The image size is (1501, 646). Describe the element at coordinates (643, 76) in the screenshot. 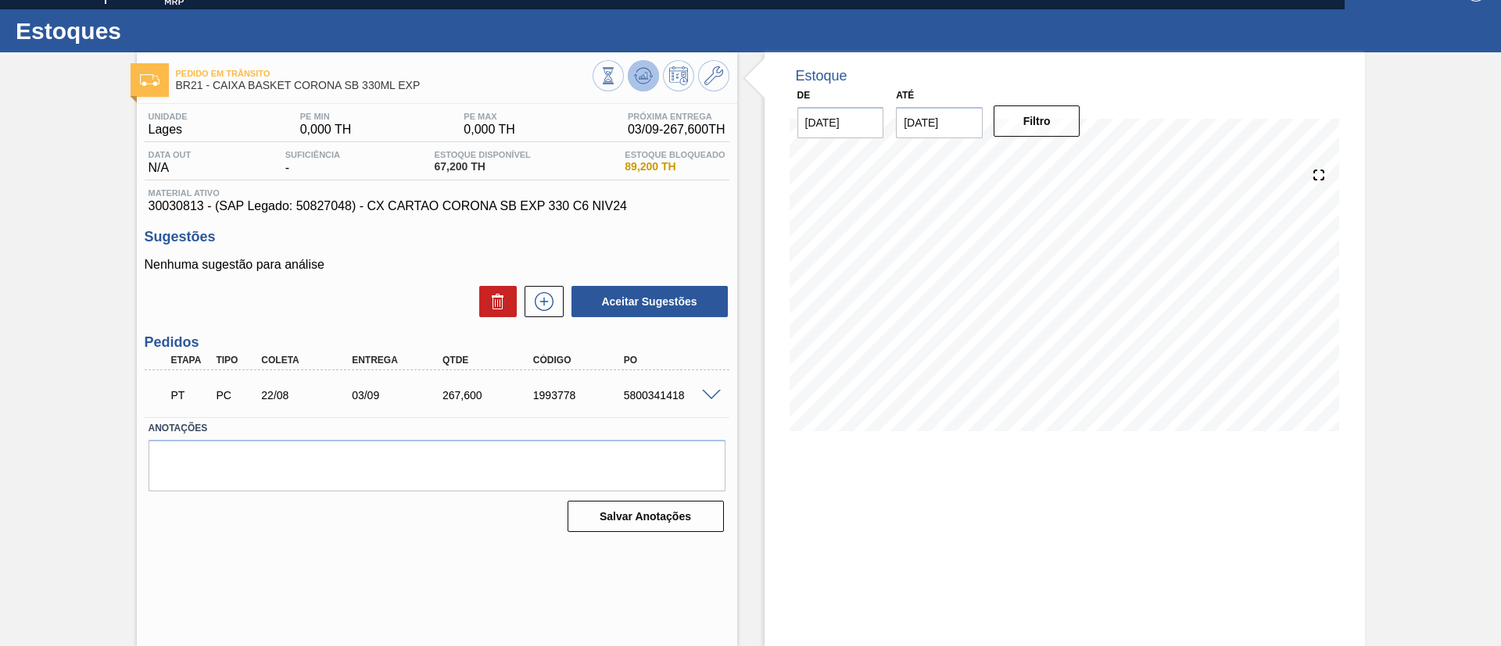

I see `button: Atualizar Gráfico` at that location.